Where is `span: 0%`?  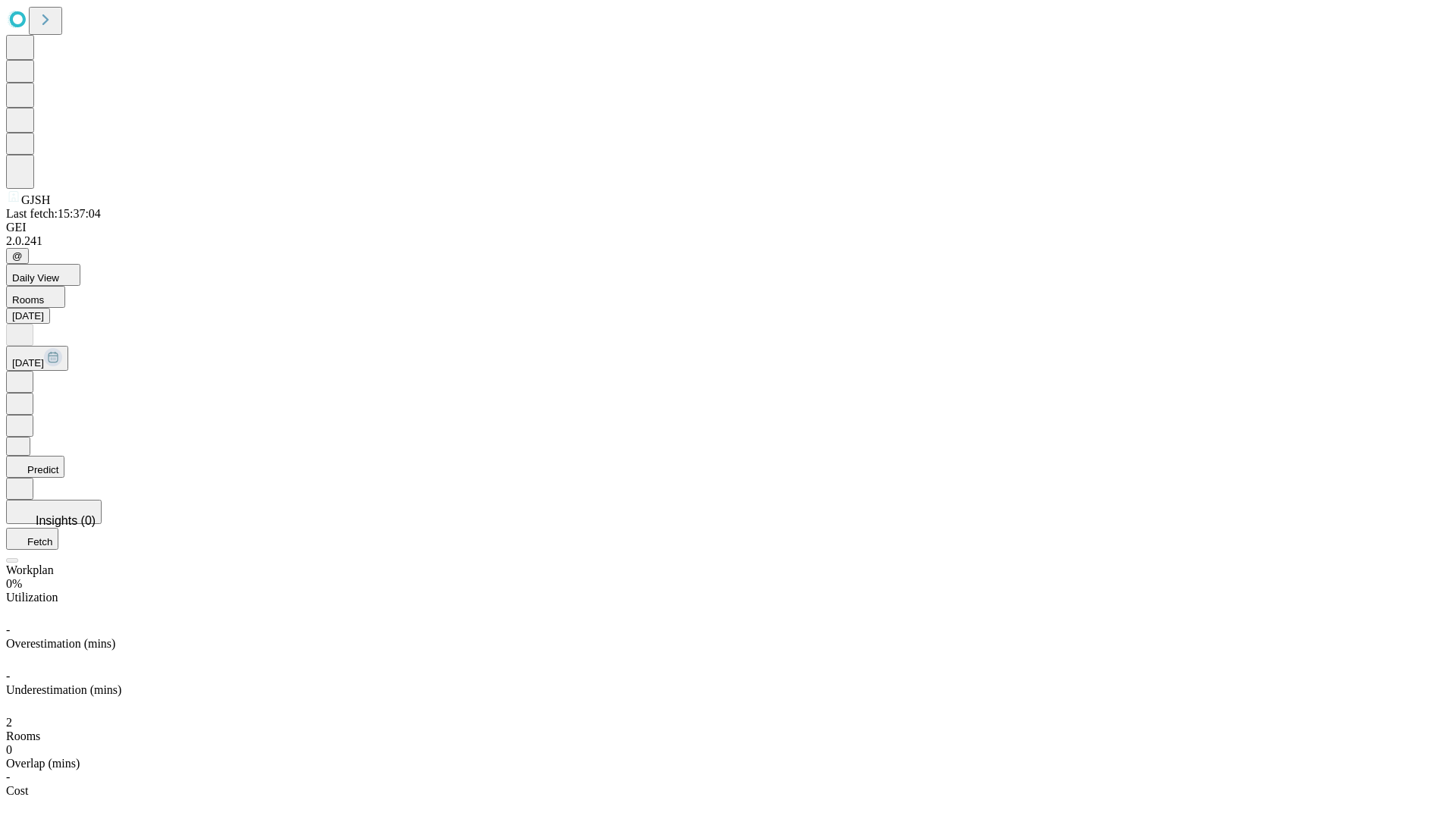
span: 0% is located at coordinates (14, 583).